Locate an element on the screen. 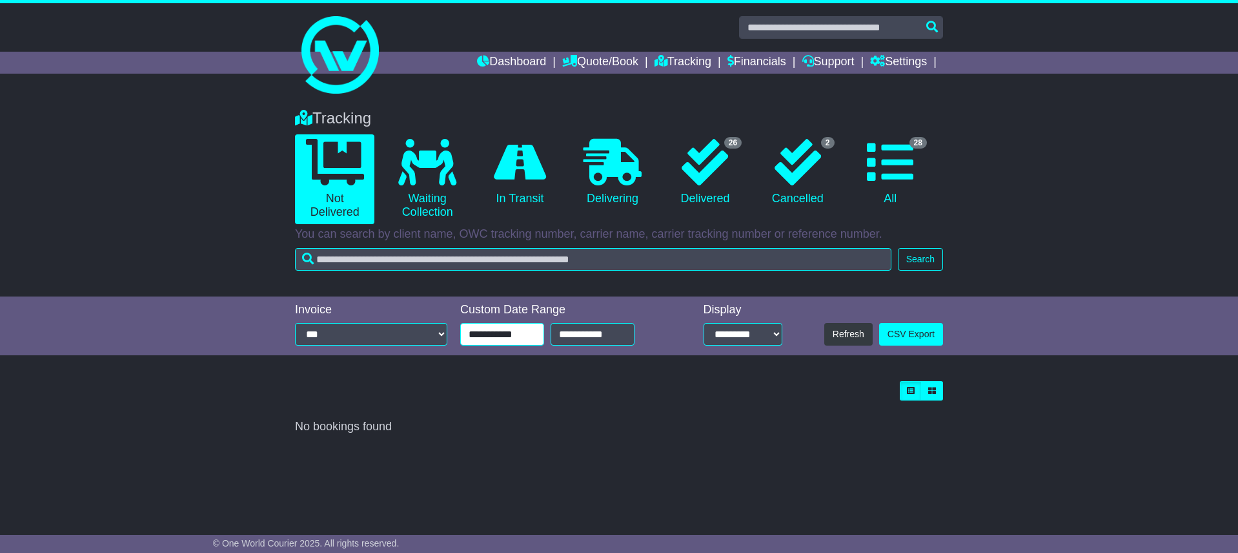  div: Tracking is located at coordinates (619, 118).